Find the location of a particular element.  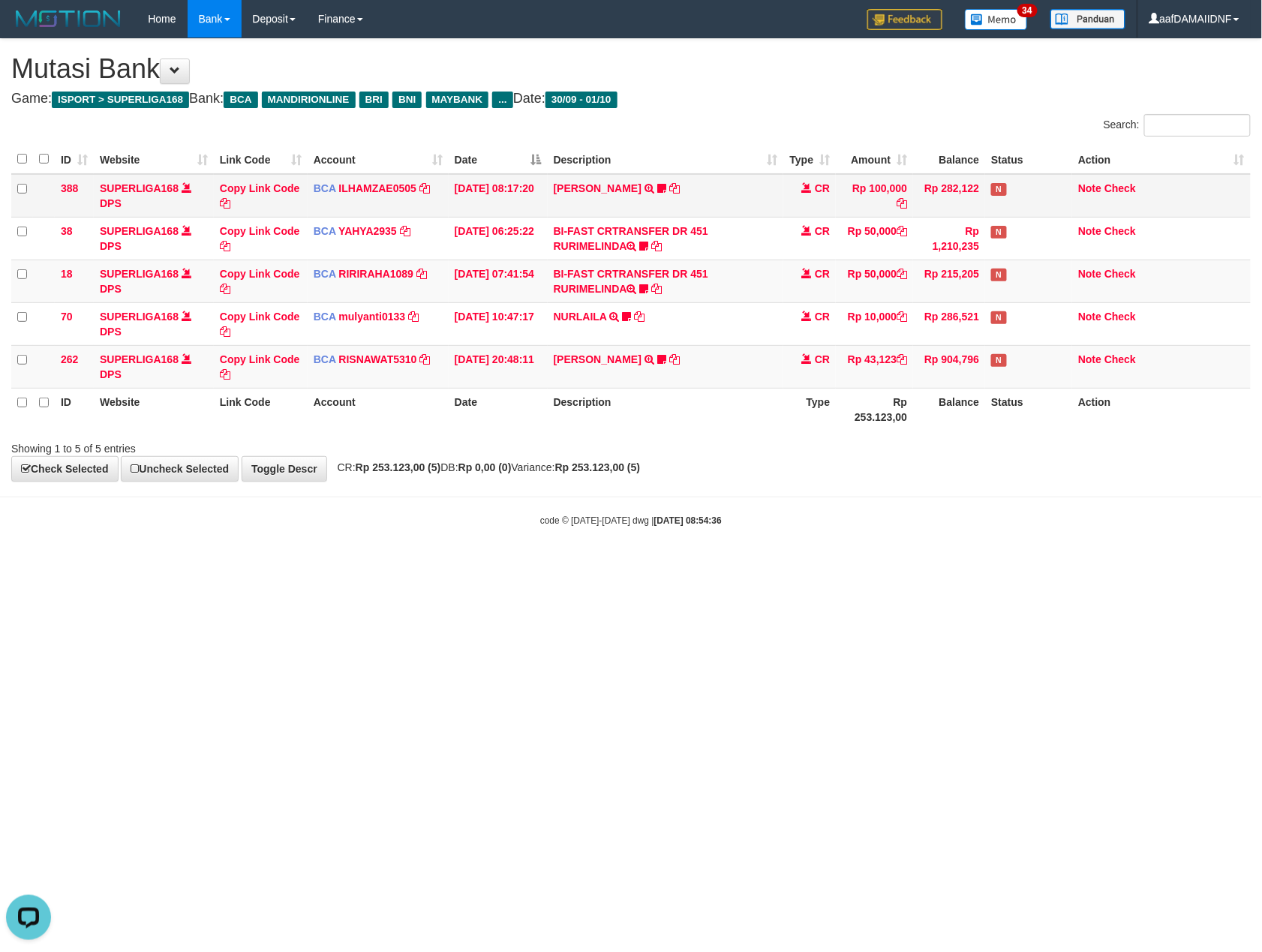

a: Copy YAHYA2935 to clipboard is located at coordinates (405, 231).